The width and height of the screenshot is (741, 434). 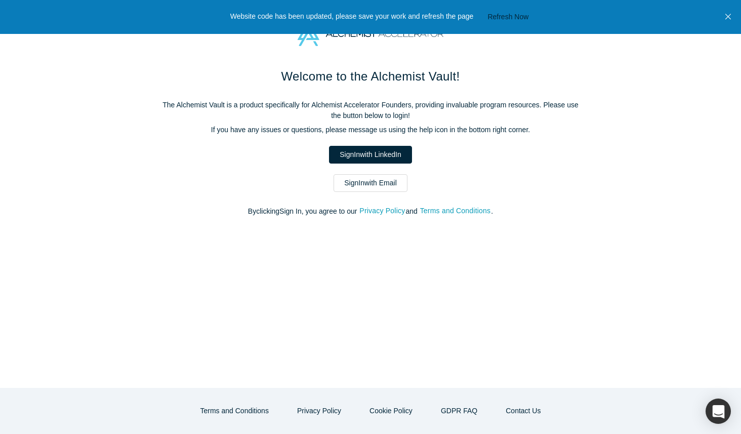 I want to click on h1: Welcome to the Alchemist Vault!, so click(x=371, y=76).